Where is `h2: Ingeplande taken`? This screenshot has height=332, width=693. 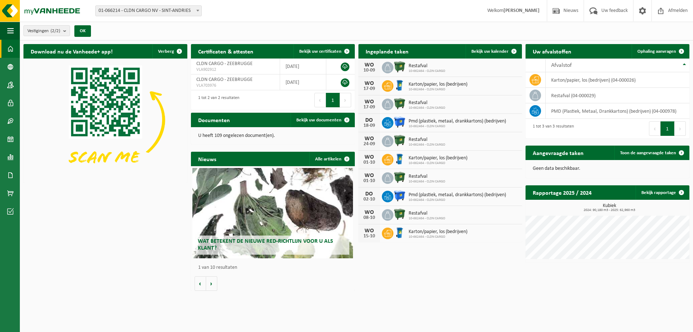
h2: Ingeplande taken is located at coordinates (387, 51).